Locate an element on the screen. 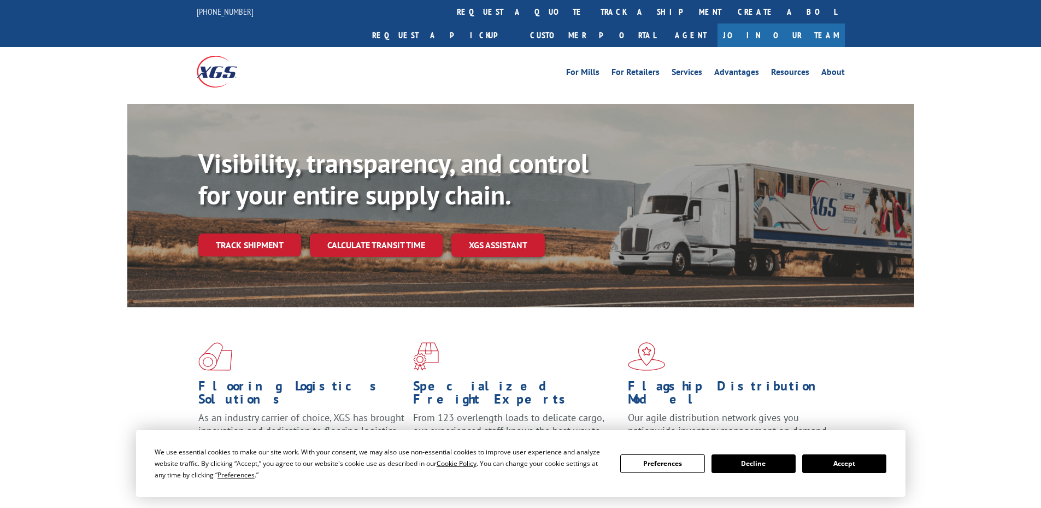  a: Advantages is located at coordinates (736, 74).